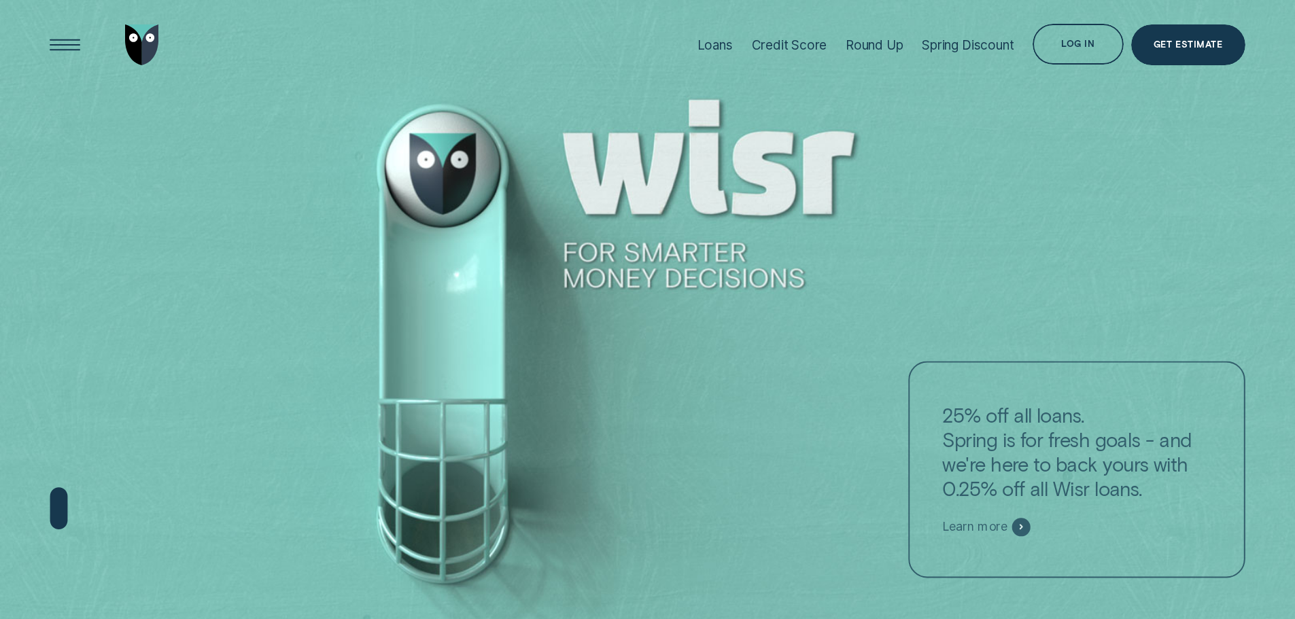 This screenshot has width=1295, height=619. What do you see at coordinates (65, 45) in the screenshot?
I see `button: Open Menu` at bounding box center [65, 45].